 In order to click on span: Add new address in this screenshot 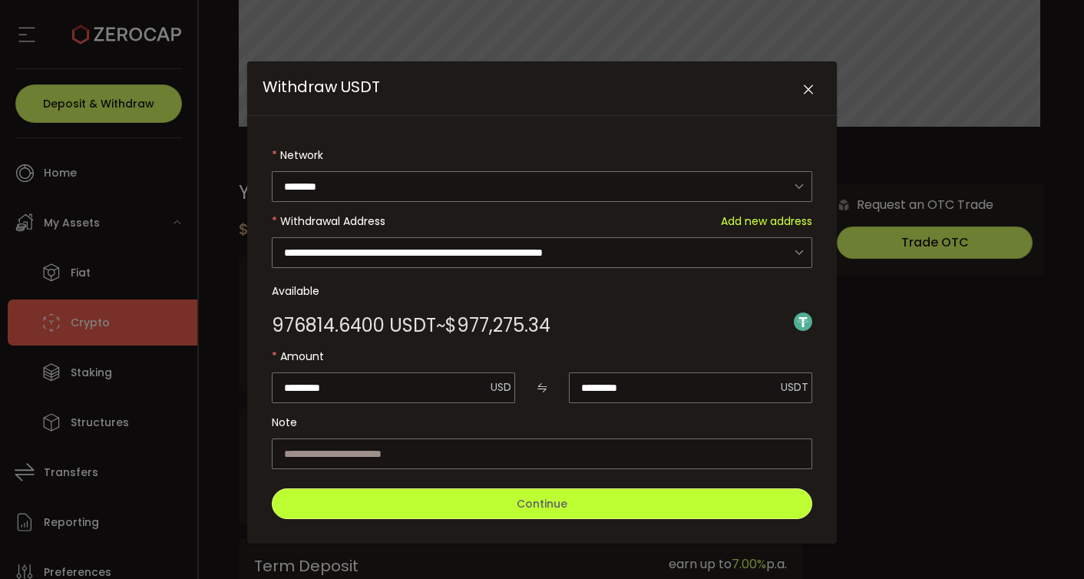, I will do `click(766, 221)`.